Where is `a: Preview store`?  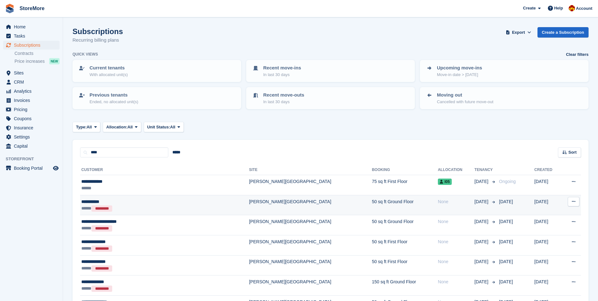 a: Preview store is located at coordinates (56, 168).